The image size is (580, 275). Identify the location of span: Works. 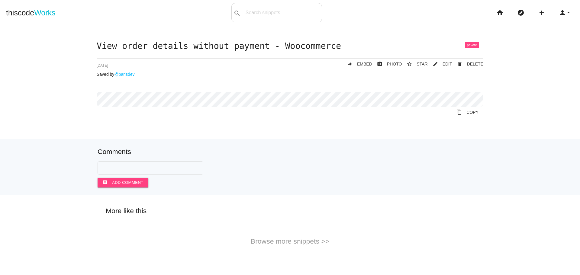
(45, 13).